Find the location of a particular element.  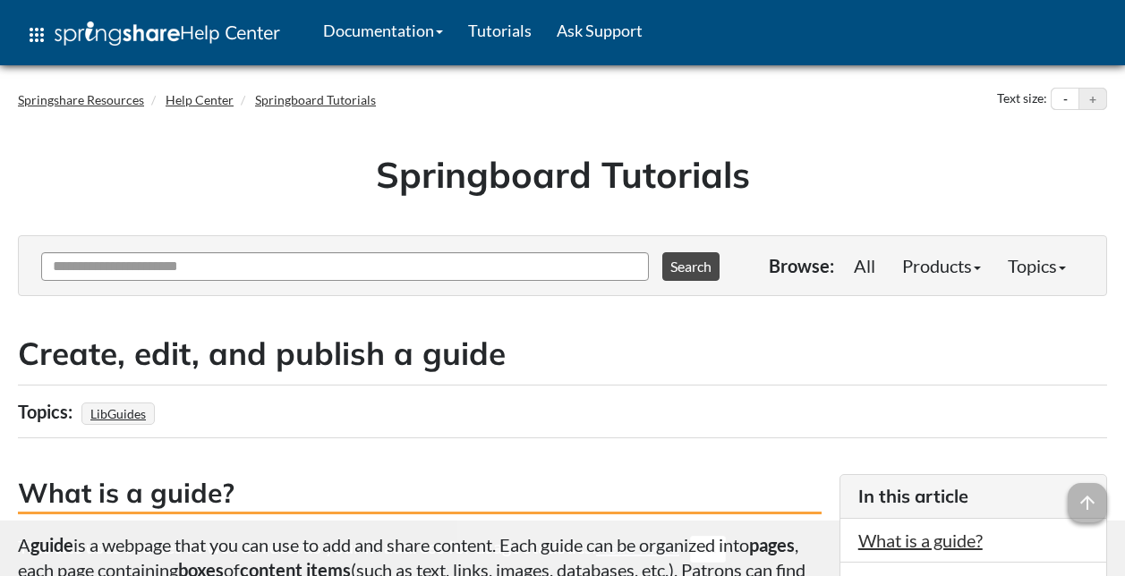

h1: Springboard Tutorials is located at coordinates (562, 175).